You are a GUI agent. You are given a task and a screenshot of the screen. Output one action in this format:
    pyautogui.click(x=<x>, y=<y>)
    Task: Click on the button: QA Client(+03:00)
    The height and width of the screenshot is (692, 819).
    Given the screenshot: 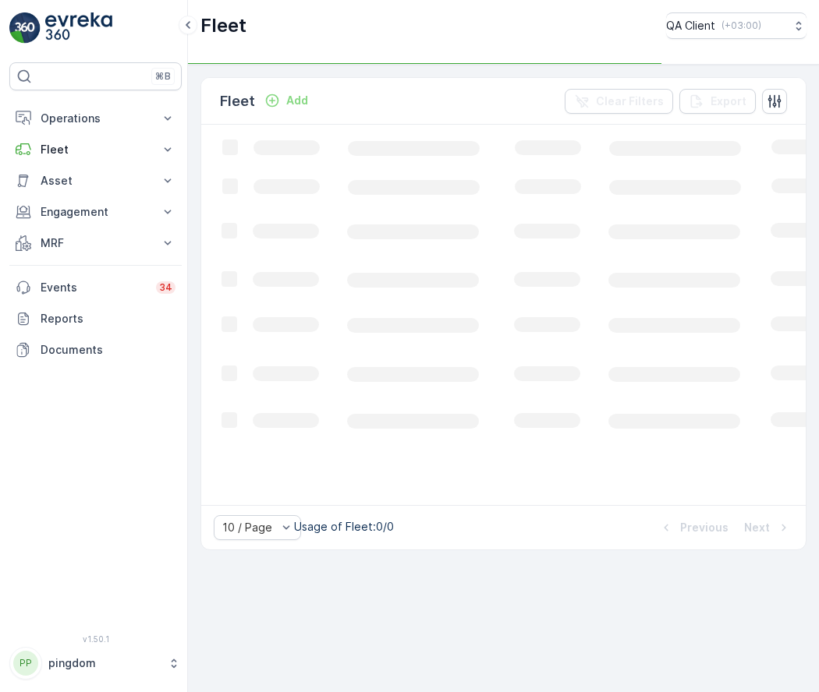 What is the action you would take?
    pyautogui.click(x=736, y=26)
    